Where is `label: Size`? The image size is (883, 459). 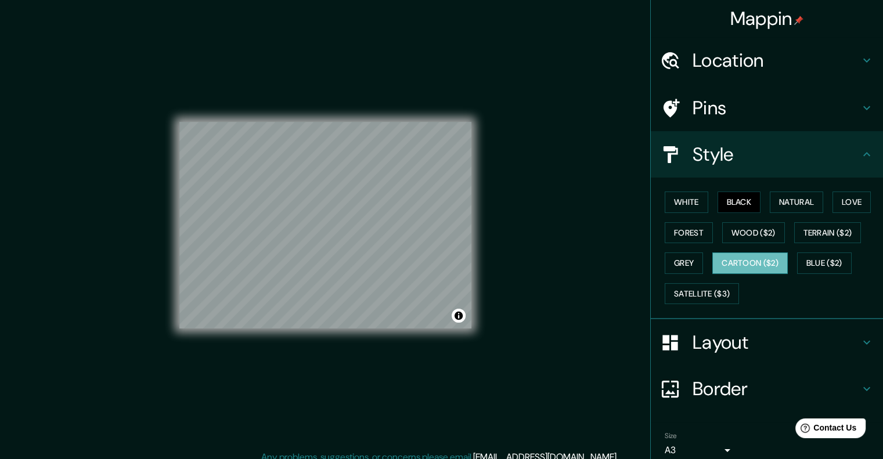
label: Size is located at coordinates (671, 436).